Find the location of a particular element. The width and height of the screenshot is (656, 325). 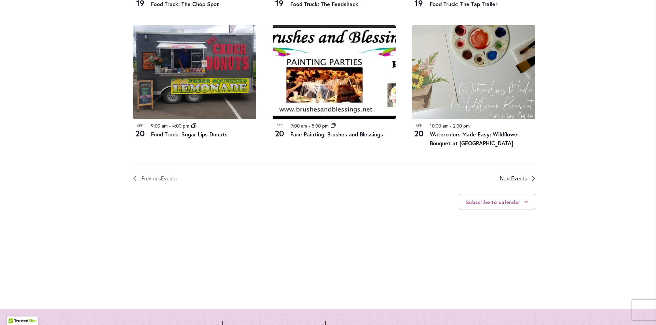

span: Next is located at coordinates (513, 179).